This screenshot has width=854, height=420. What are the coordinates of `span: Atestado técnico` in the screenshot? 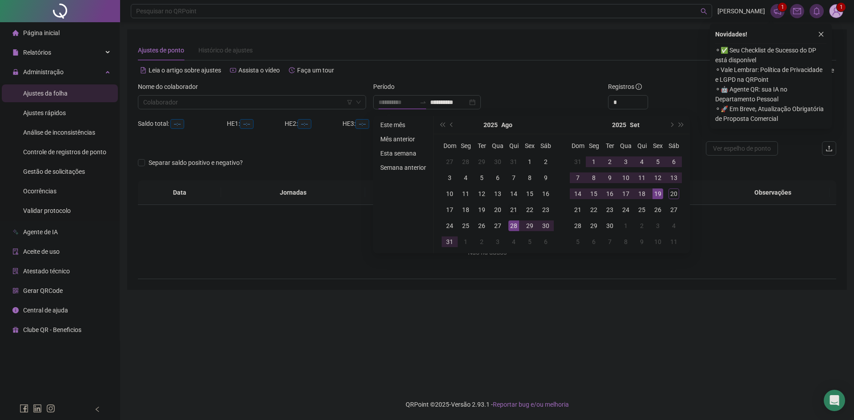 It's located at (46, 271).